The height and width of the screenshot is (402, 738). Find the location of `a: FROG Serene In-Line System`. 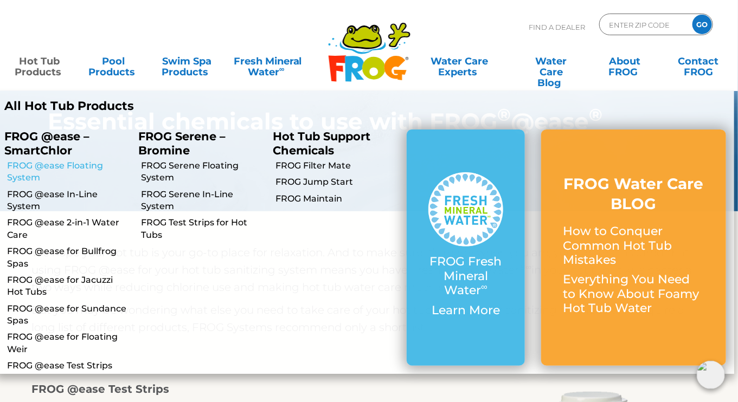

a: FROG Serene In-Line System is located at coordinates (203, 201).